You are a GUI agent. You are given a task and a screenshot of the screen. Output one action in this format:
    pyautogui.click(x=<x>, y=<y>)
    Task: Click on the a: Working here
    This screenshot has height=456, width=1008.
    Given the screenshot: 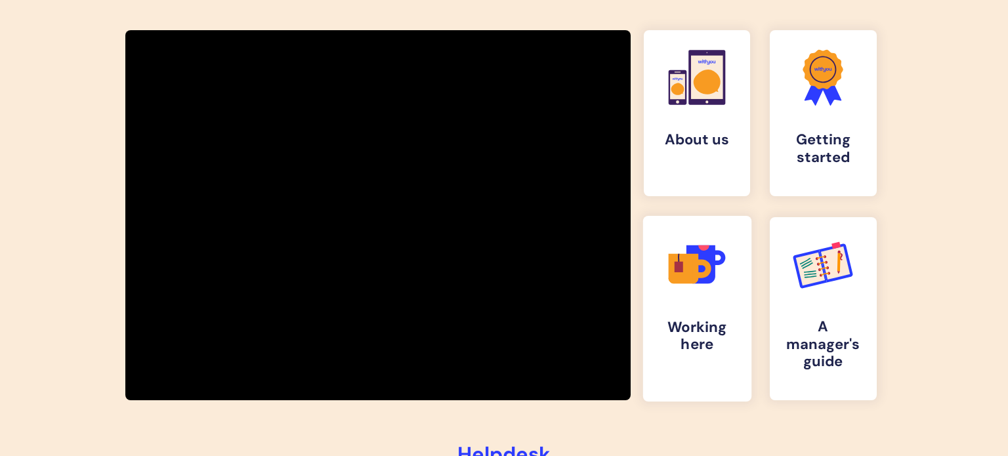 What is the action you would take?
    pyautogui.click(x=696, y=308)
    